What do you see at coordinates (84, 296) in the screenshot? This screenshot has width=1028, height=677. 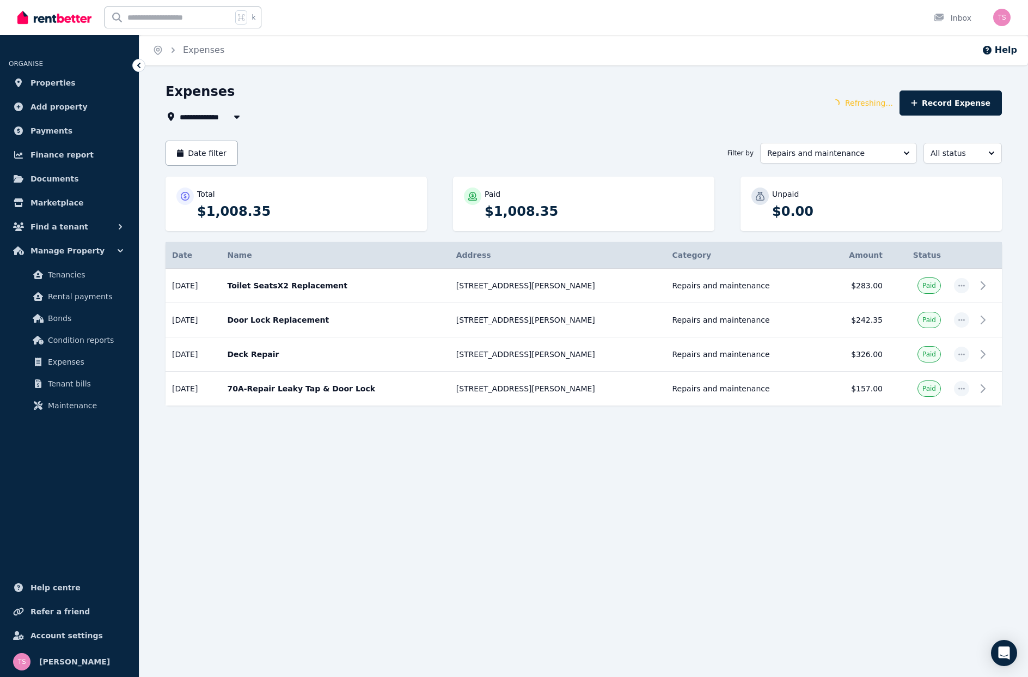 I see `span: Rental payments` at bounding box center [84, 296].